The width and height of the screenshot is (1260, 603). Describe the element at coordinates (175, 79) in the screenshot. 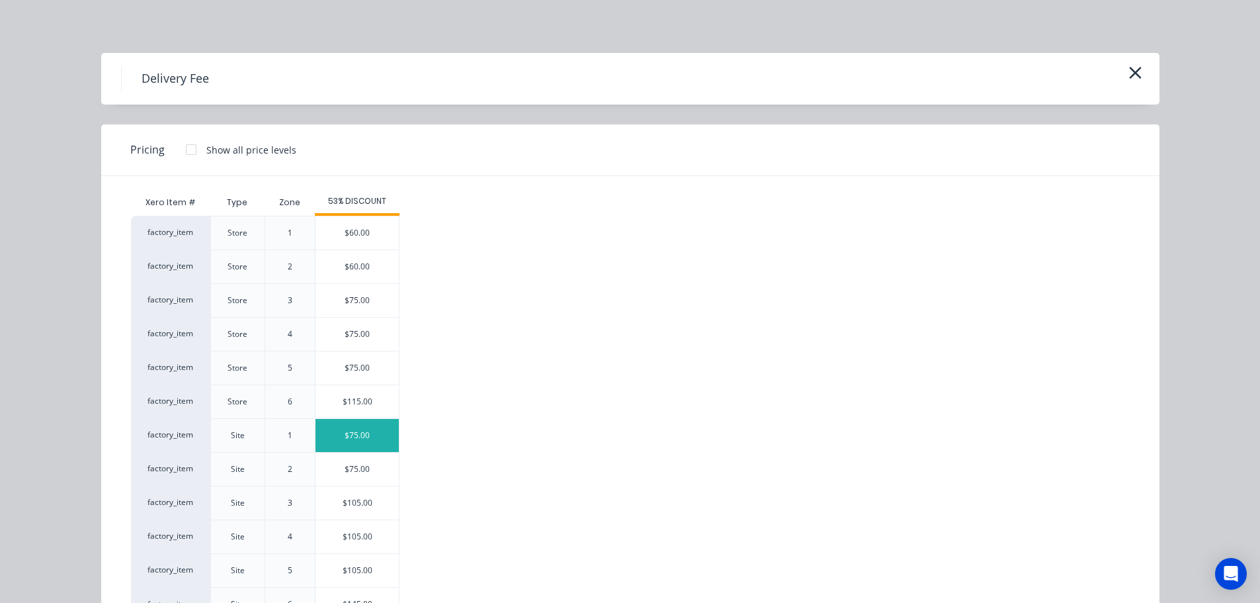

I see `h4: Delivery Fee` at that location.